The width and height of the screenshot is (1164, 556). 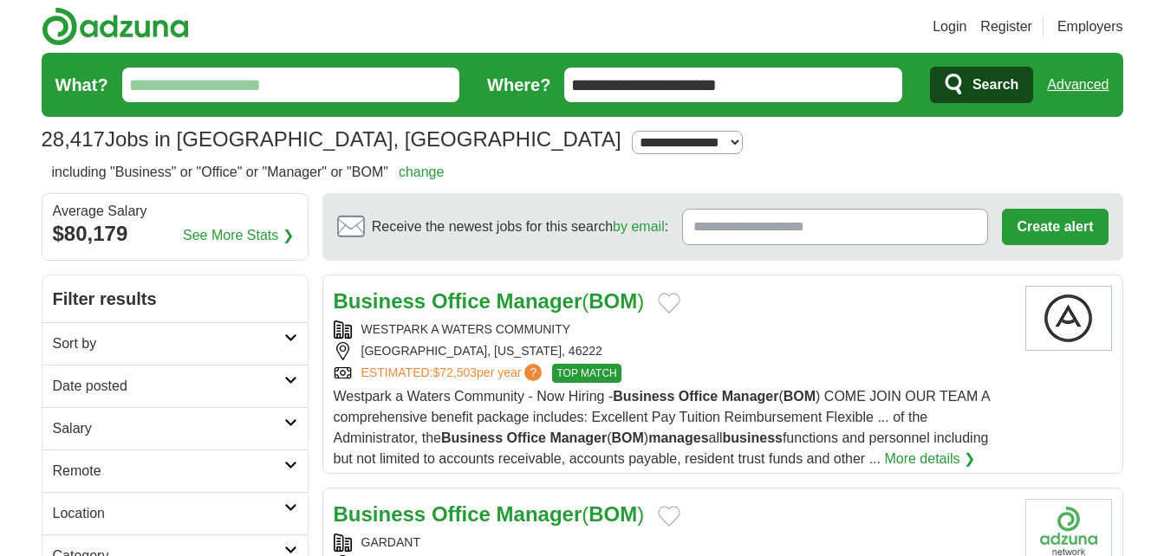 What do you see at coordinates (81, 85) in the screenshot?
I see `label: What?` at bounding box center [81, 85].